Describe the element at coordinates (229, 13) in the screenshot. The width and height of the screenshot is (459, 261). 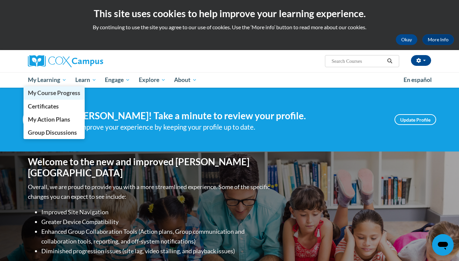
I see `h2: This site uses cookies to help improve your learning experience.` at that location.